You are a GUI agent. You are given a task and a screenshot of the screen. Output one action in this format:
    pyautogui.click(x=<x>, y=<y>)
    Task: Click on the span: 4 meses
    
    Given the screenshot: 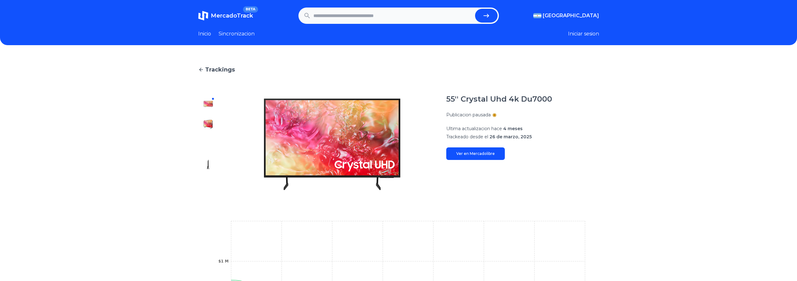 What is the action you would take?
    pyautogui.click(x=513, y=128)
    